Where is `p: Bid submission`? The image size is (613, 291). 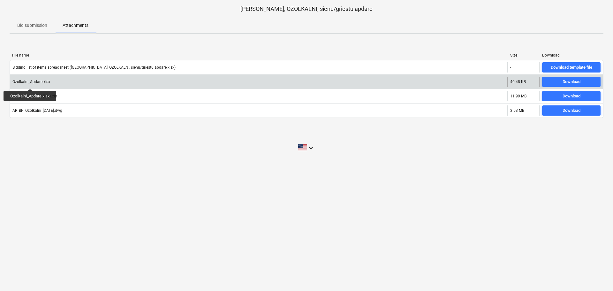 p: Bid submission is located at coordinates (32, 25).